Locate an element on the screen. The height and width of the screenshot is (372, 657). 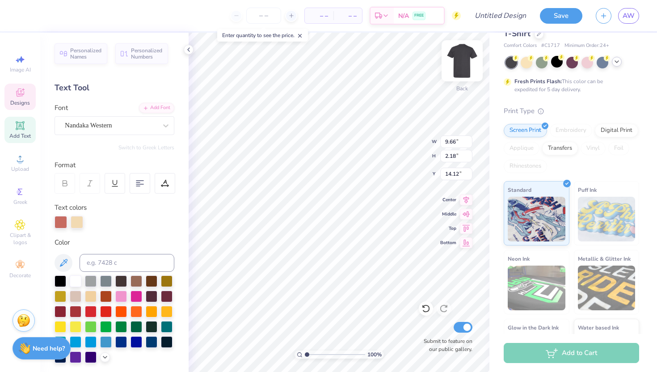
span: Neon Ink is located at coordinates (519, 258).